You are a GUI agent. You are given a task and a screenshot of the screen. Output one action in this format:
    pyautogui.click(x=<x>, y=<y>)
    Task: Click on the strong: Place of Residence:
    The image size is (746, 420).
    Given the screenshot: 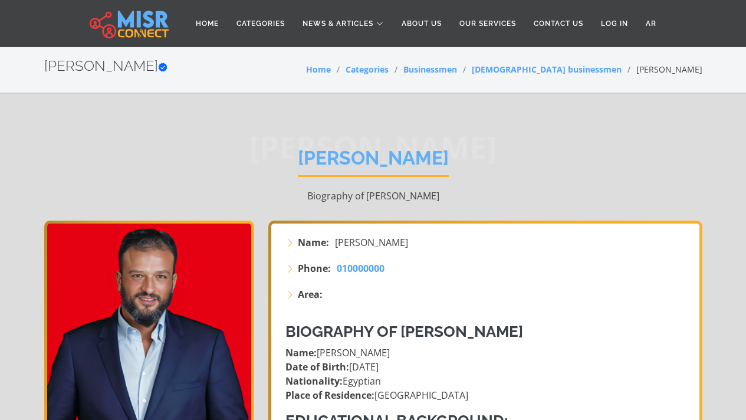 What is the action you would take?
    pyautogui.click(x=330, y=395)
    